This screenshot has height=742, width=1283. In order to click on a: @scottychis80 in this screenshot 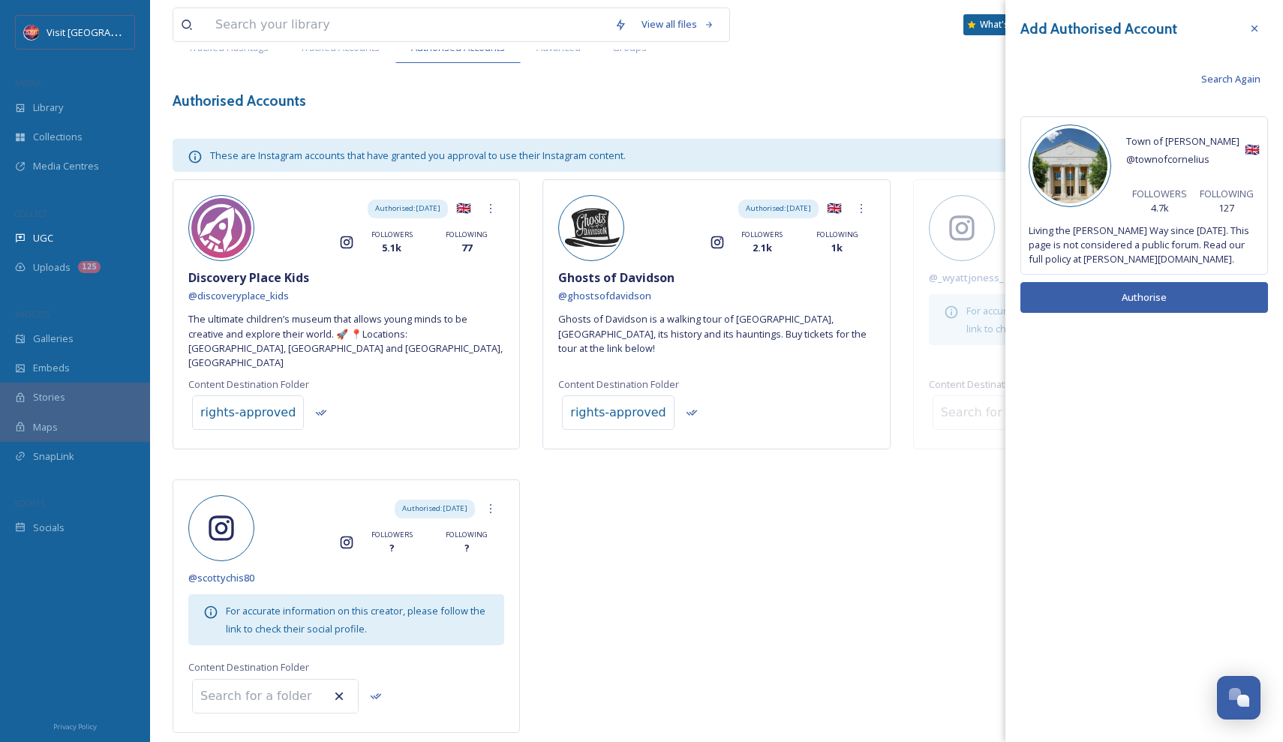, I will do `click(221, 578)`.